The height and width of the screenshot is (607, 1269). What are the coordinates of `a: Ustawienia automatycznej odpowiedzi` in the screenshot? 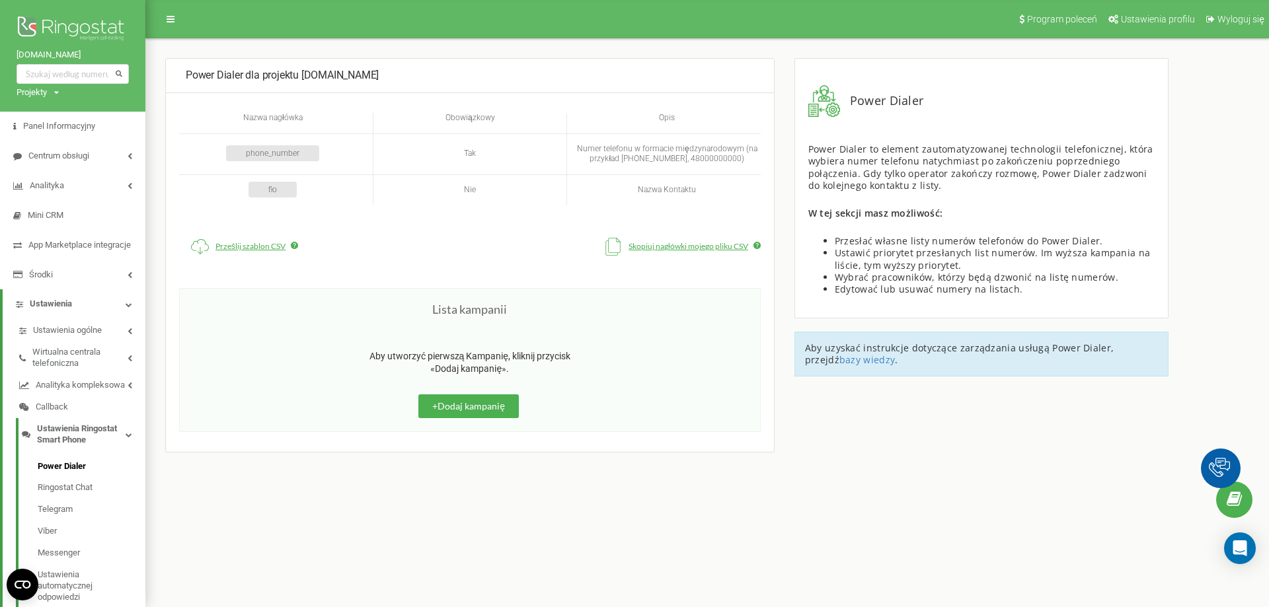 It's located at (85, 586).